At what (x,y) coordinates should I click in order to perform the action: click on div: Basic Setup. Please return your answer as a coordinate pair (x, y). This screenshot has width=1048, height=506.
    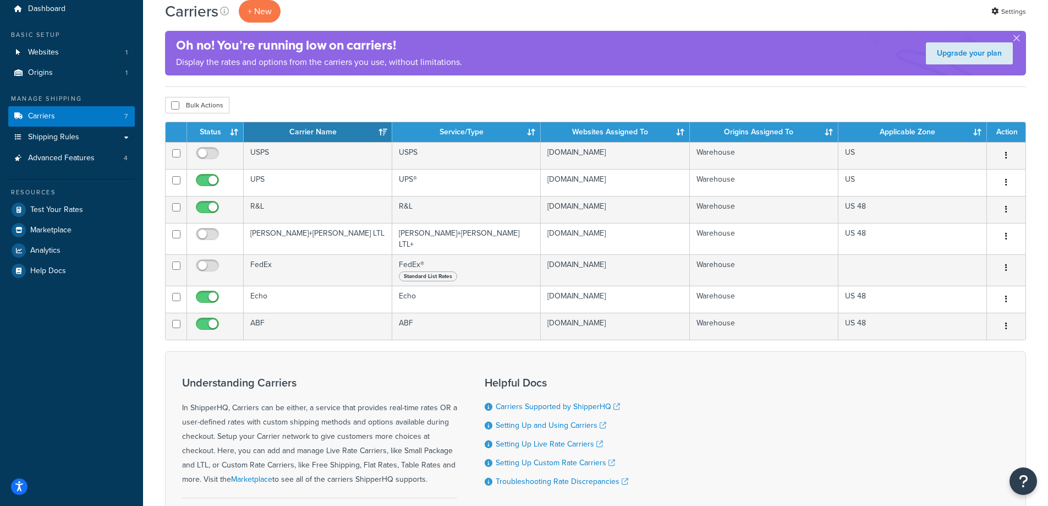
    Looking at the image, I should click on (72, 35).